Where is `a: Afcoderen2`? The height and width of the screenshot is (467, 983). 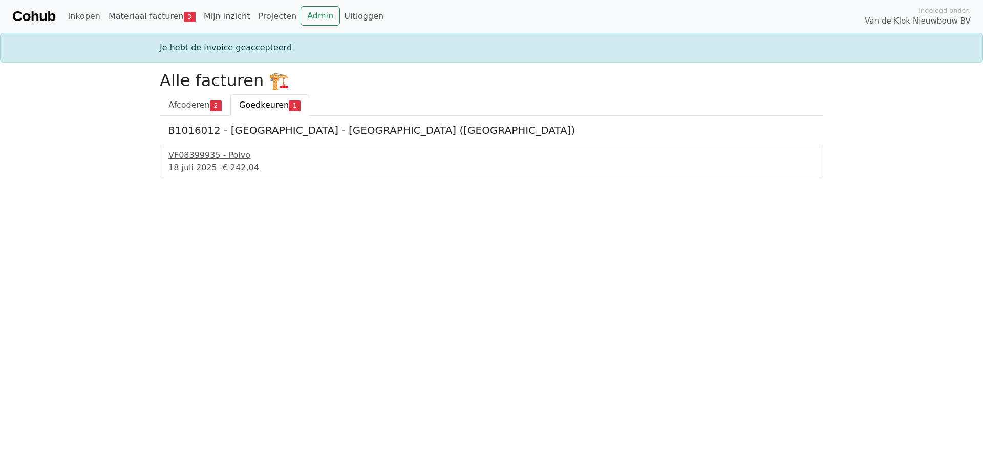
a: Afcoderen2 is located at coordinates (195, 105).